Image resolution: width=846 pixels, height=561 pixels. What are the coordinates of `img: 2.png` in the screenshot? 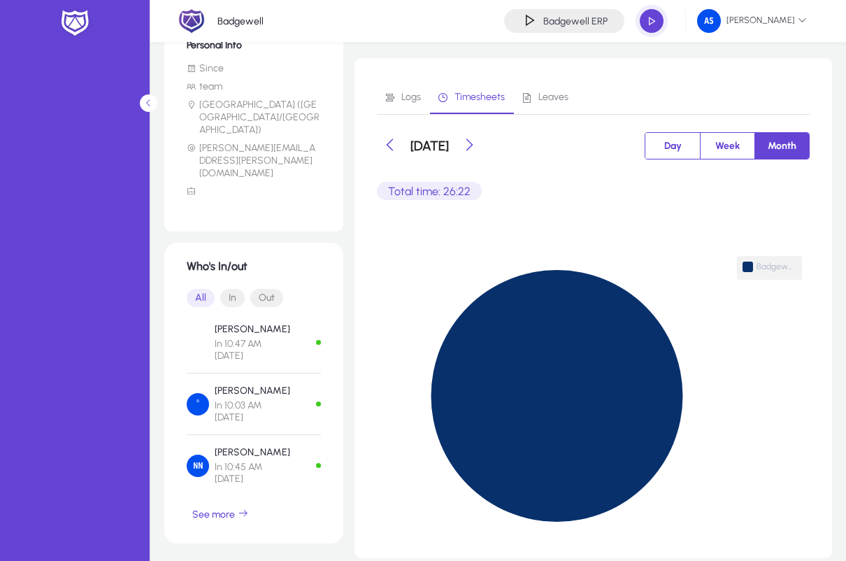 It's located at (192, 21).